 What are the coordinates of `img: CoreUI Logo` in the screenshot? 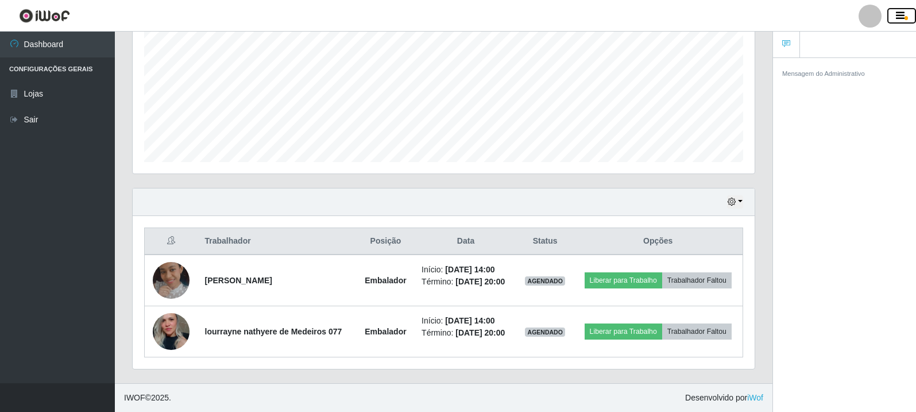 It's located at (44, 16).